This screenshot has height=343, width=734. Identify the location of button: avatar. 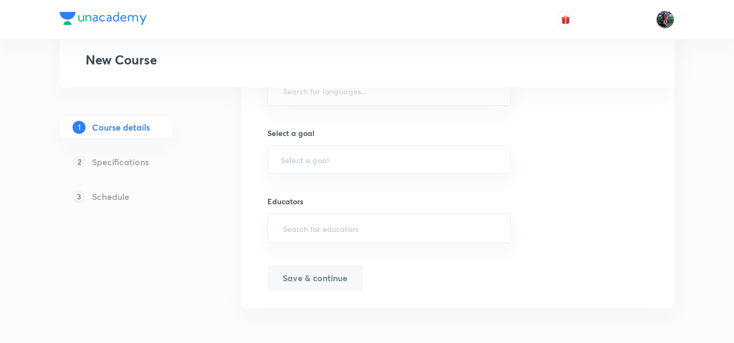
(566, 19).